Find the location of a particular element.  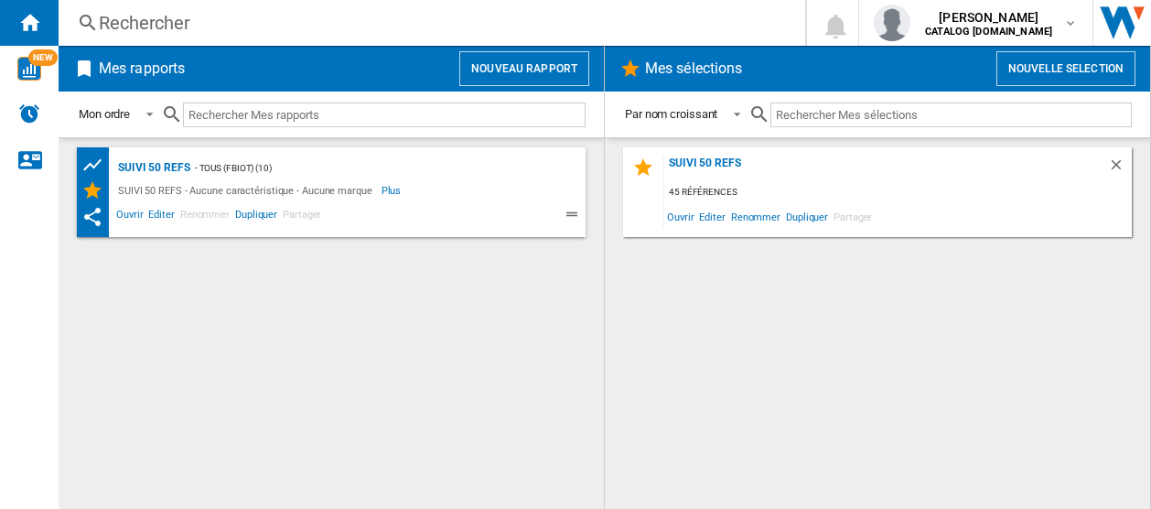

button: Nouveau rapport is located at coordinates (524, 69).